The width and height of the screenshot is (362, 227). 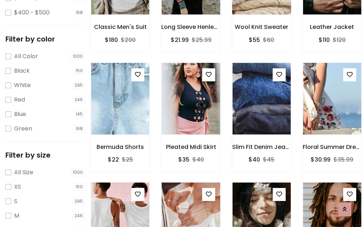 What do you see at coordinates (324, 40) in the screenshot?
I see `h6: $110` at bounding box center [324, 40].